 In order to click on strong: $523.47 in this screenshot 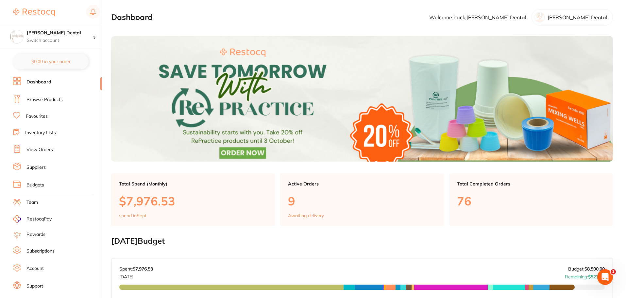, I will do `click(596, 277)`.